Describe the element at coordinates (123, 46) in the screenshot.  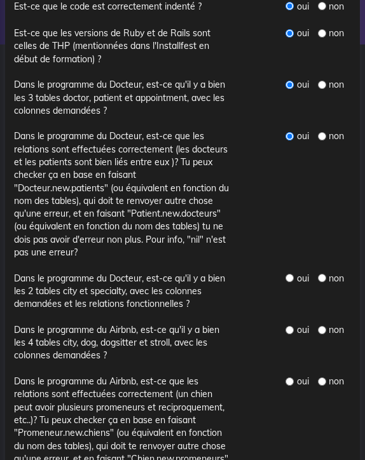
I see `label: Est-ce que les versions de Ruby et de Rails sont celles de THP (mentionnées dans l'Installfest en...` at that location.